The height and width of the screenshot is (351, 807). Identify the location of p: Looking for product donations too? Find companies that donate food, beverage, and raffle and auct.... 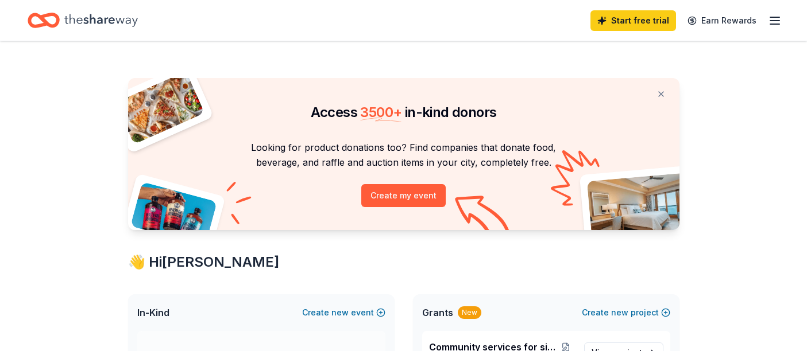
(404, 155).